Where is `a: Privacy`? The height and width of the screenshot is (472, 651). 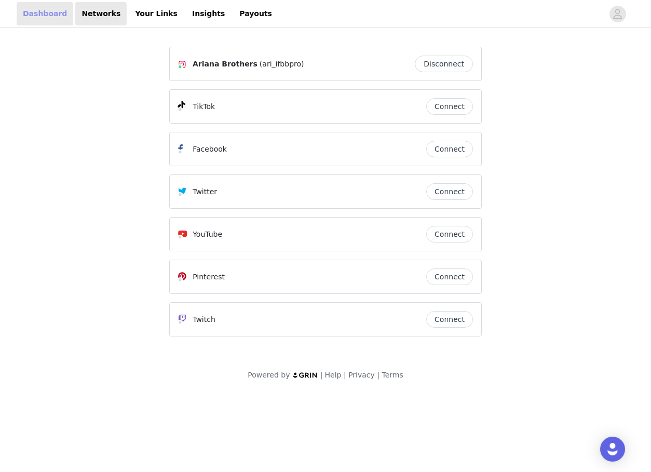 a: Privacy is located at coordinates (361, 375).